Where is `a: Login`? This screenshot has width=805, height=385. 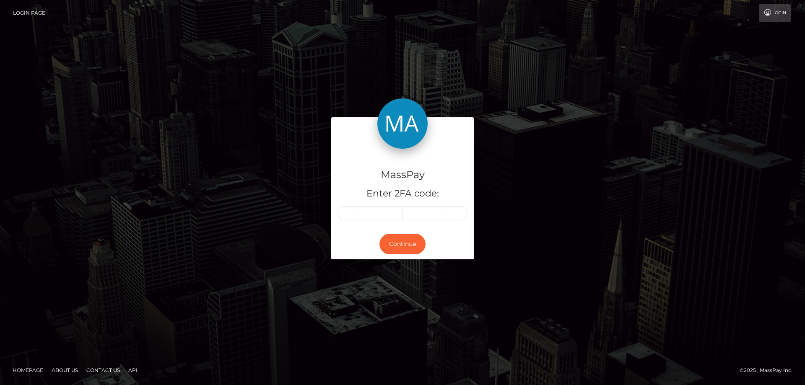 a: Login is located at coordinates (775, 13).